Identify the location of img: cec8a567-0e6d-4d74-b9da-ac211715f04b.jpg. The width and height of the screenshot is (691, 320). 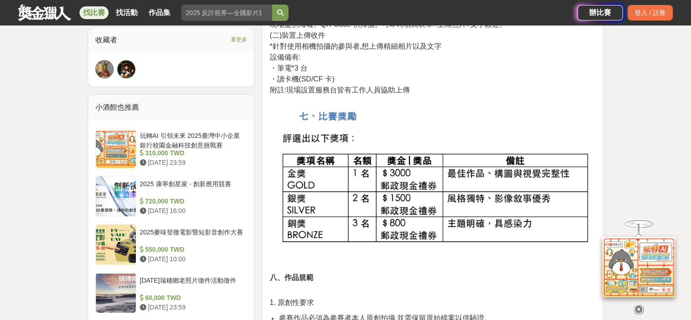
(433, 176).